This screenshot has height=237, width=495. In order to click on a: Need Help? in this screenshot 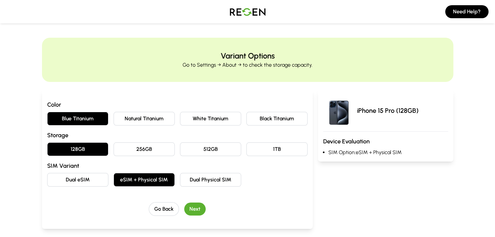, I will do `click(467, 12)`.